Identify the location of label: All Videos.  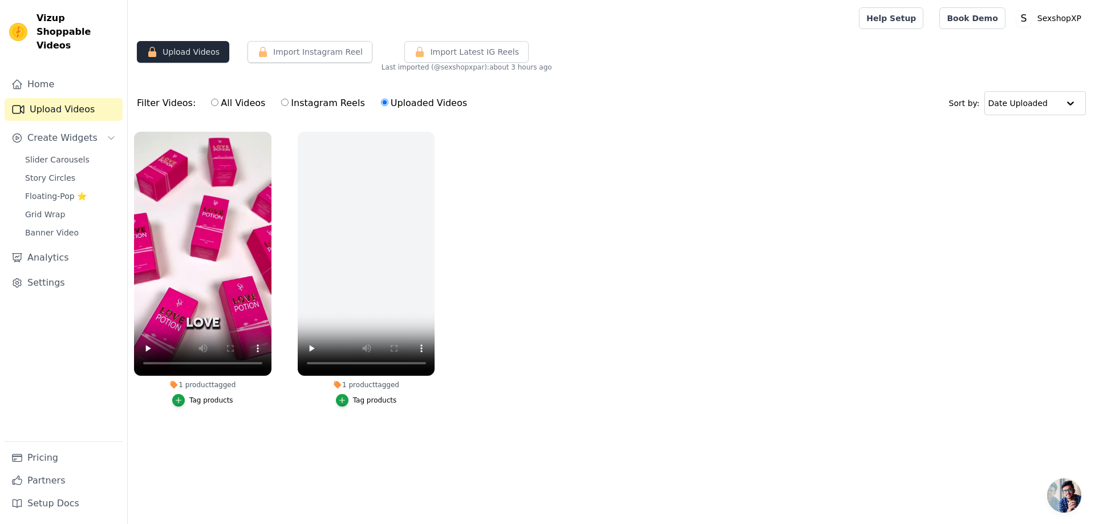
(238, 103).